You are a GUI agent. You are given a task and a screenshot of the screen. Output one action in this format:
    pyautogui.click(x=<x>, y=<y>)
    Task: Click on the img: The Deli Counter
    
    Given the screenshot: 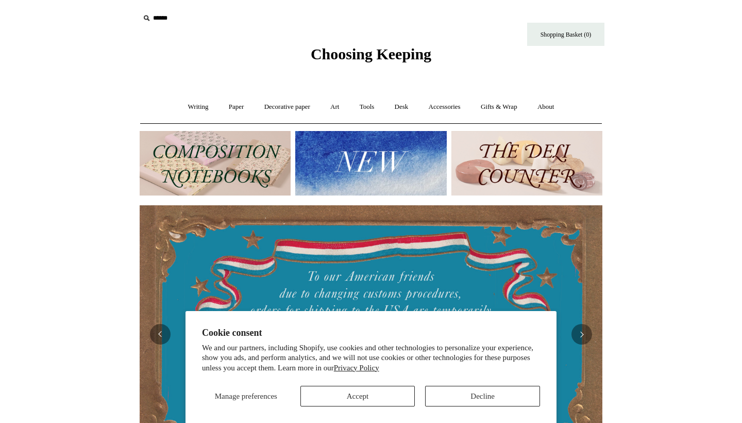 What is the action you would take?
    pyautogui.click(x=527, y=163)
    